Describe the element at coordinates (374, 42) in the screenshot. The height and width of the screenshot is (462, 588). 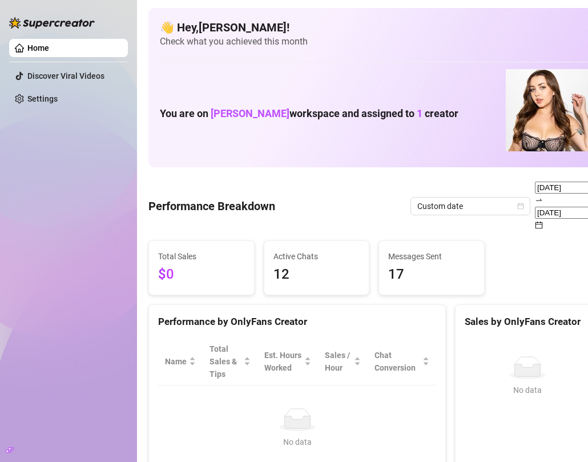
I see `span: Check what you achieved this month` at that location.